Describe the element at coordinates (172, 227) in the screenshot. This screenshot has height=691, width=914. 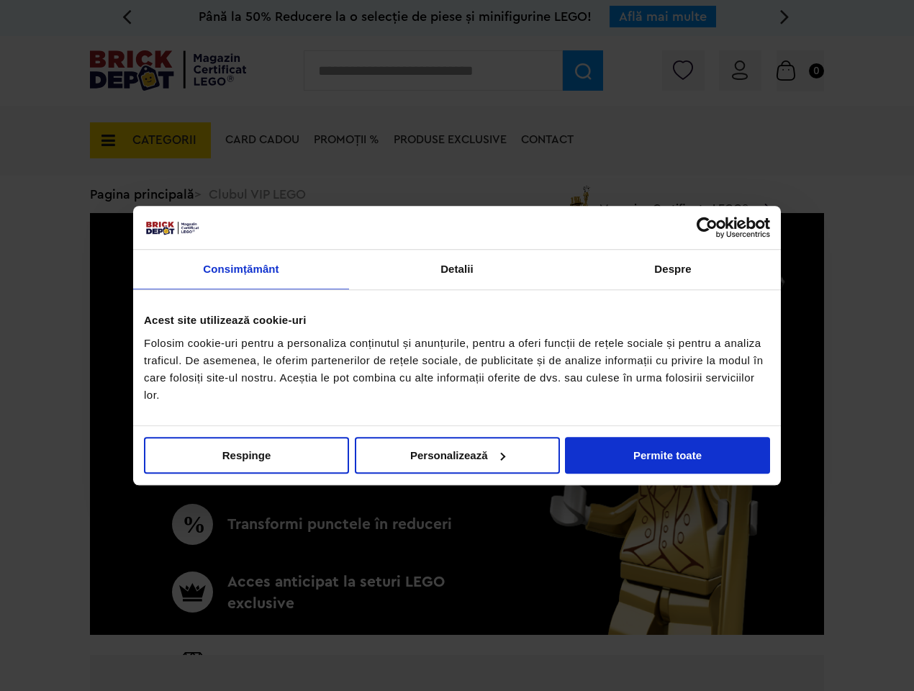
I see `img: siglă` at that location.